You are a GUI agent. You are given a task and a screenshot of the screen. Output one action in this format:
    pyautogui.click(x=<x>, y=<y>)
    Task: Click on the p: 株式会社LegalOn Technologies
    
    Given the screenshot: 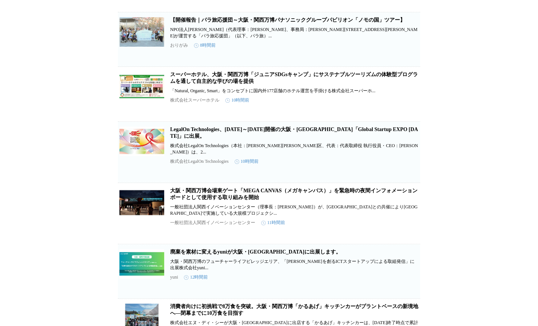 What is the action you would take?
    pyautogui.click(x=199, y=161)
    